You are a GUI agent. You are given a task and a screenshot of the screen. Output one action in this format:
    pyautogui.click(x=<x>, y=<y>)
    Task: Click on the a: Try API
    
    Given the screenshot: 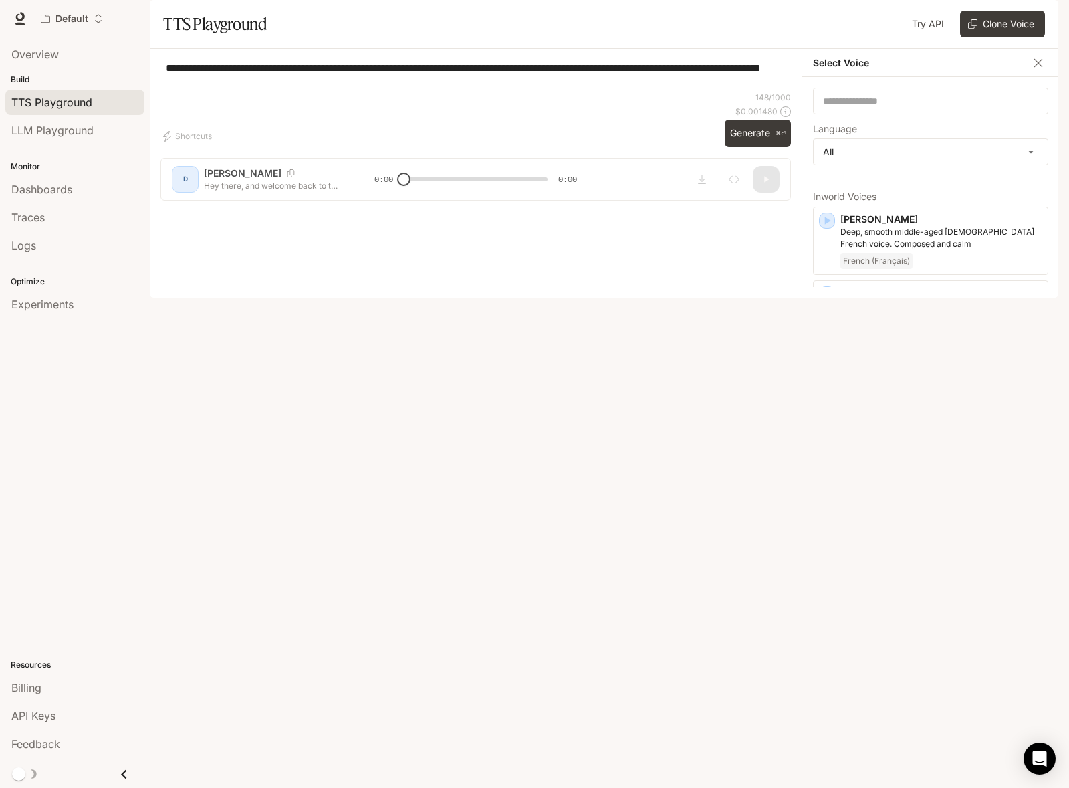 What is the action you would take?
    pyautogui.click(x=928, y=24)
    